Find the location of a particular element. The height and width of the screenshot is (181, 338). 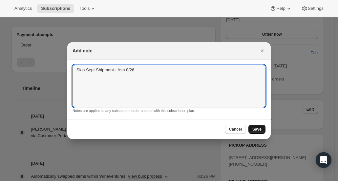

button: Close is located at coordinates (262, 51).